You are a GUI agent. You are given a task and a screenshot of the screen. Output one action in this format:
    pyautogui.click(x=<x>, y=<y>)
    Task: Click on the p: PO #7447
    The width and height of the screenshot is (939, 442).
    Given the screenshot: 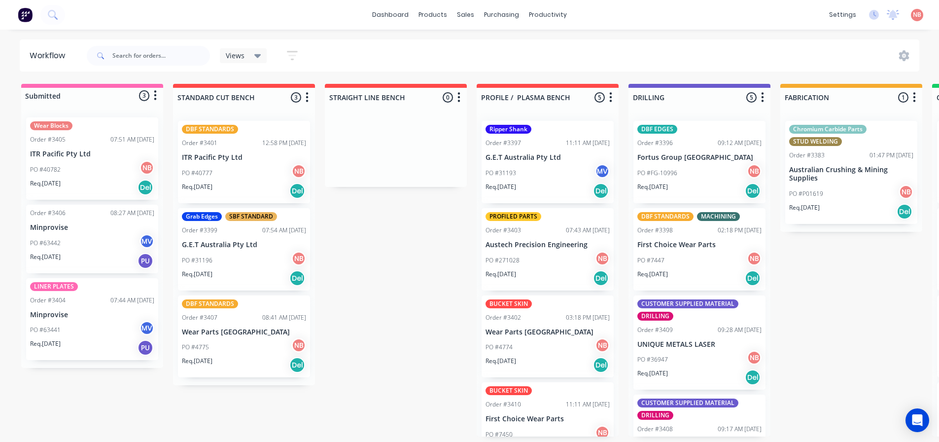 What is the action you would take?
    pyautogui.click(x=651, y=260)
    